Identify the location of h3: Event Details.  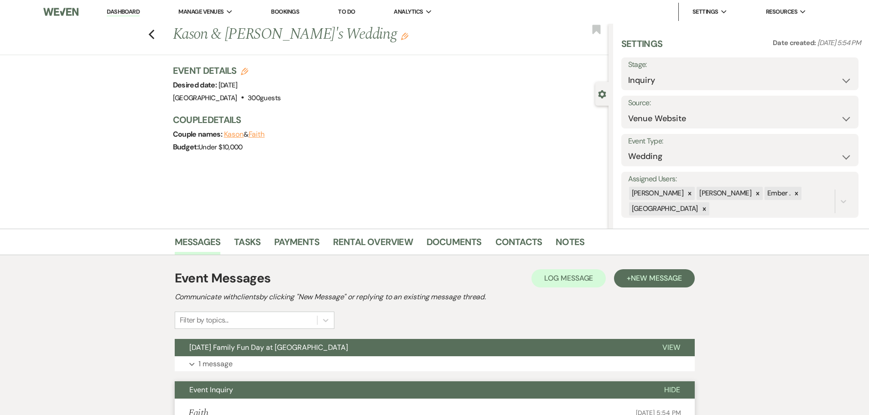
(227, 71).